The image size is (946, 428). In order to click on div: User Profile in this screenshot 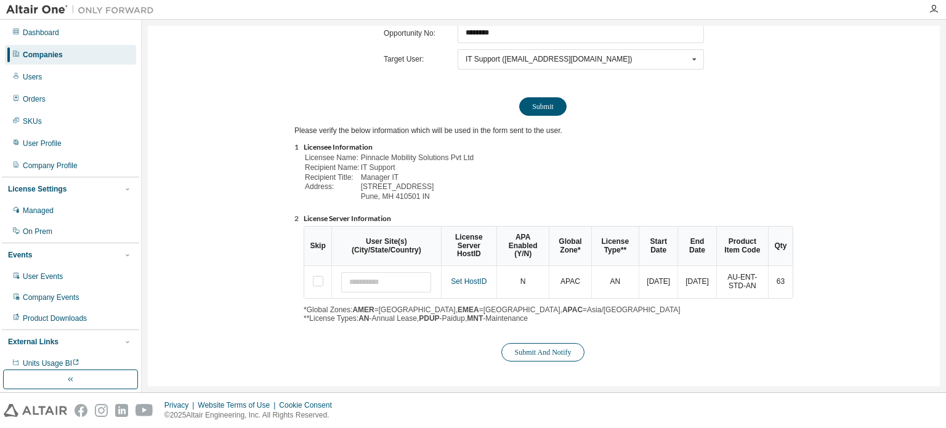, I will do `click(42, 144)`.